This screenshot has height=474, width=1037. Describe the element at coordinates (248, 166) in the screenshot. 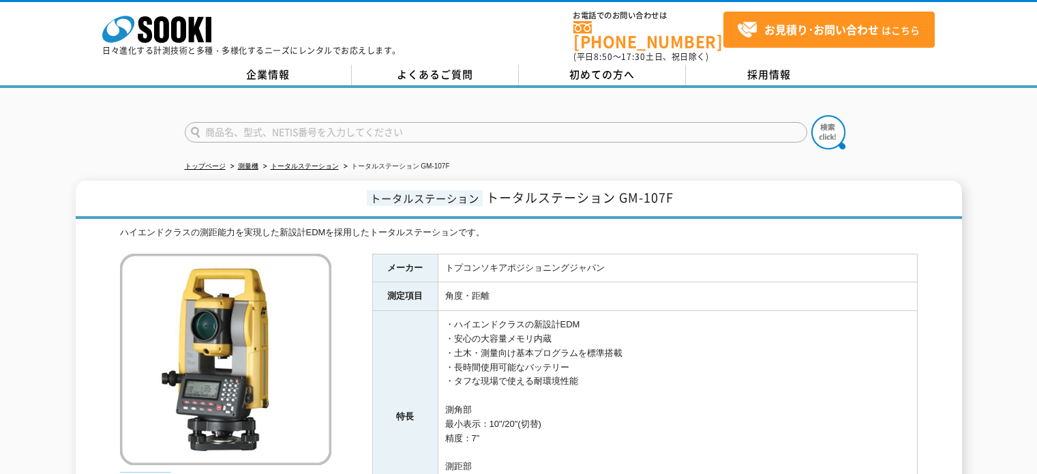

I see `a: 測量機` at that location.